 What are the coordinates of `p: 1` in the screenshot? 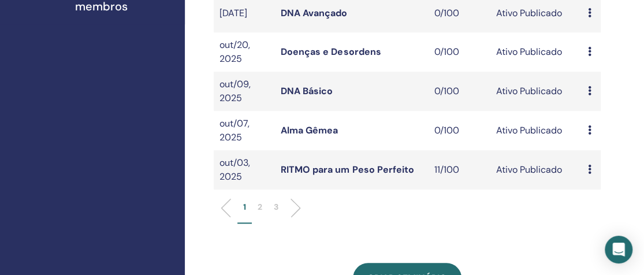 It's located at (244, 207).